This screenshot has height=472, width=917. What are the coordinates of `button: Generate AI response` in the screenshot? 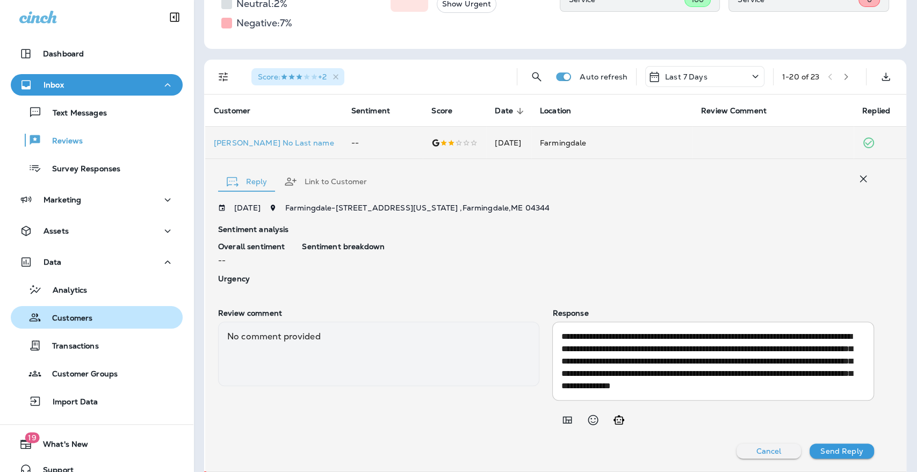 It's located at (619, 420).